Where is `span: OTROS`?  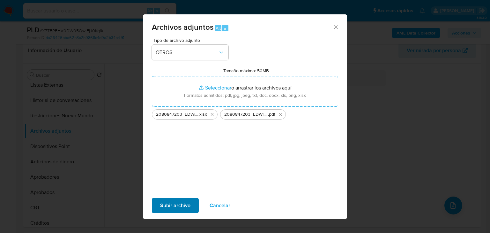 span: OTROS is located at coordinates (187, 52).